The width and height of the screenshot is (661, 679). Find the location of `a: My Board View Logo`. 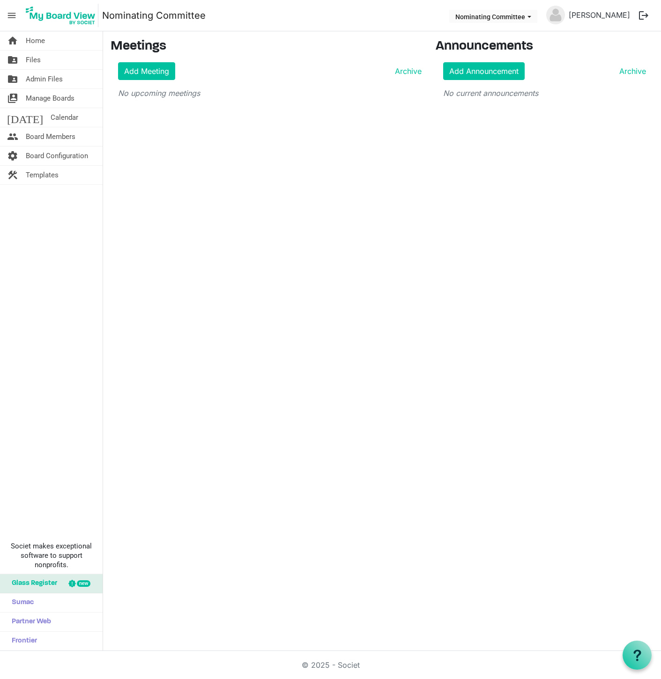

a: My Board View Logo is located at coordinates (62, 15).